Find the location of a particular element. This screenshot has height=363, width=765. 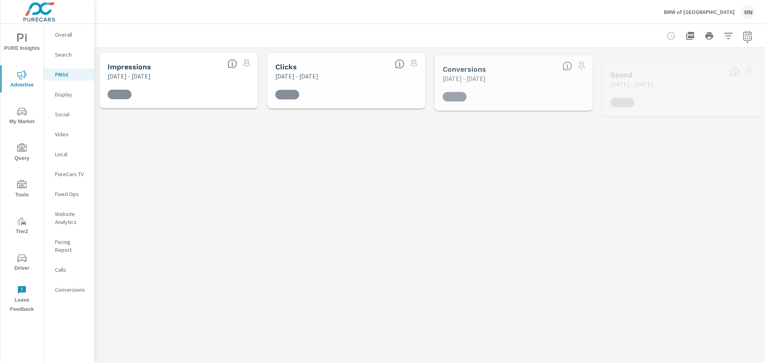

div: Conversions is located at coordinates (69, 290).